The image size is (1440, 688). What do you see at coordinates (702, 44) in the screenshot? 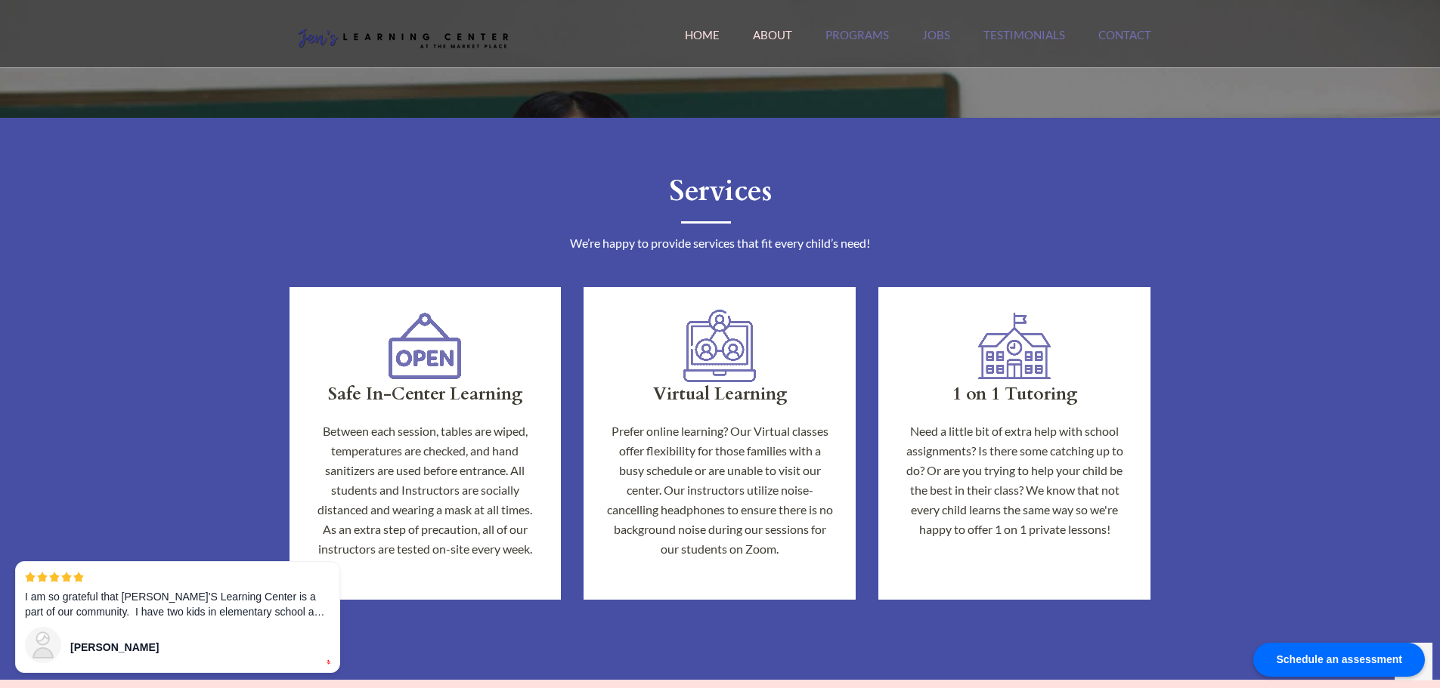
I see `a: Home` at bounding box center [702, 44].